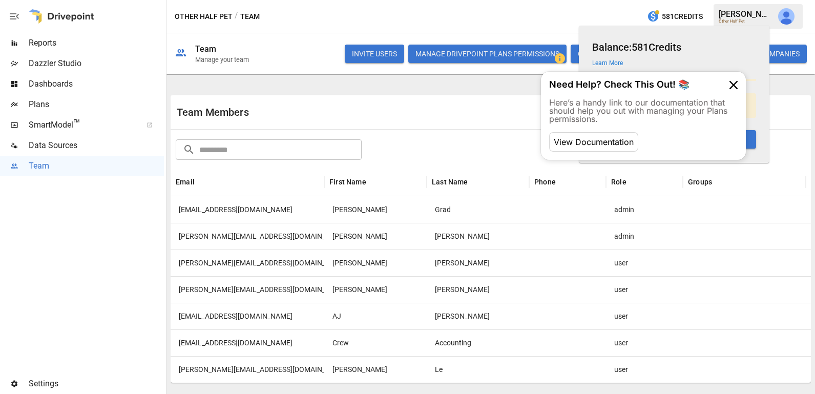 The width and height of the screenshot is (815, 394). I want to click on span: ™, so click(77, 123).